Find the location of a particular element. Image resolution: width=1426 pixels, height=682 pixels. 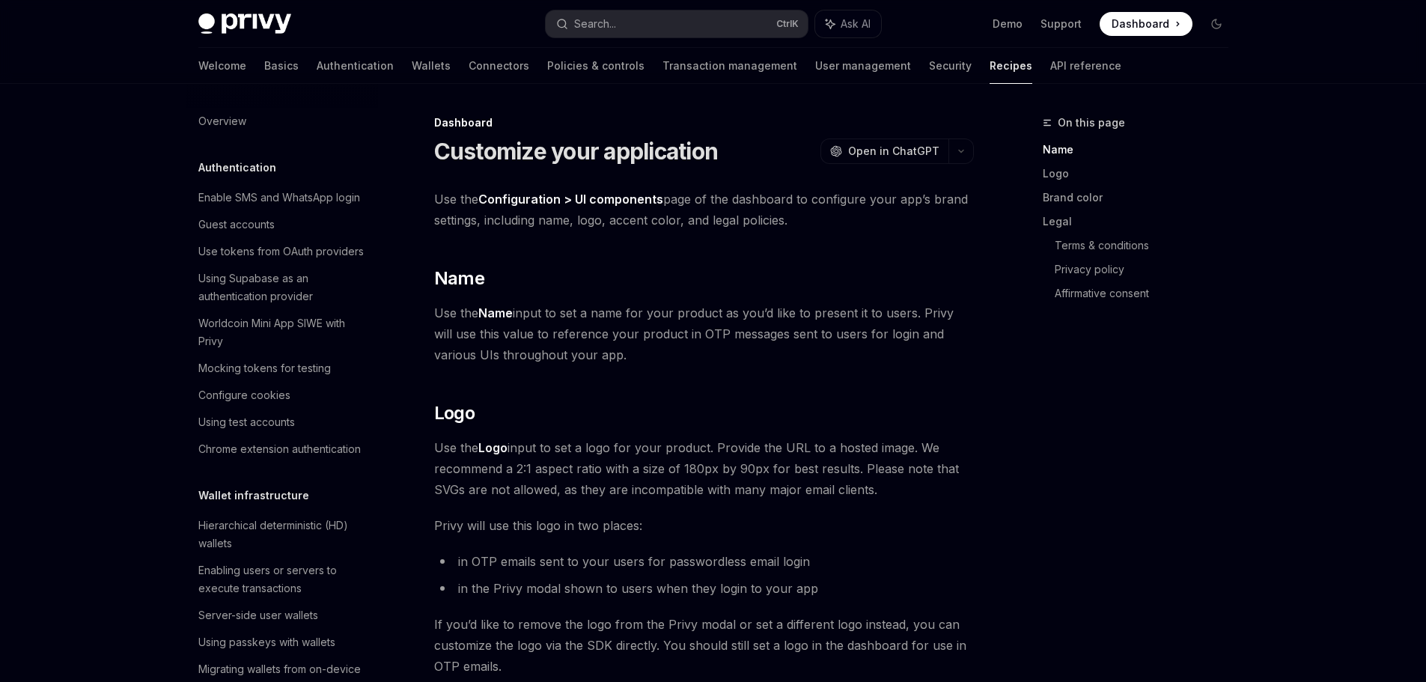

a: Mocking tokens for testing is located at coordinates (282, 368).